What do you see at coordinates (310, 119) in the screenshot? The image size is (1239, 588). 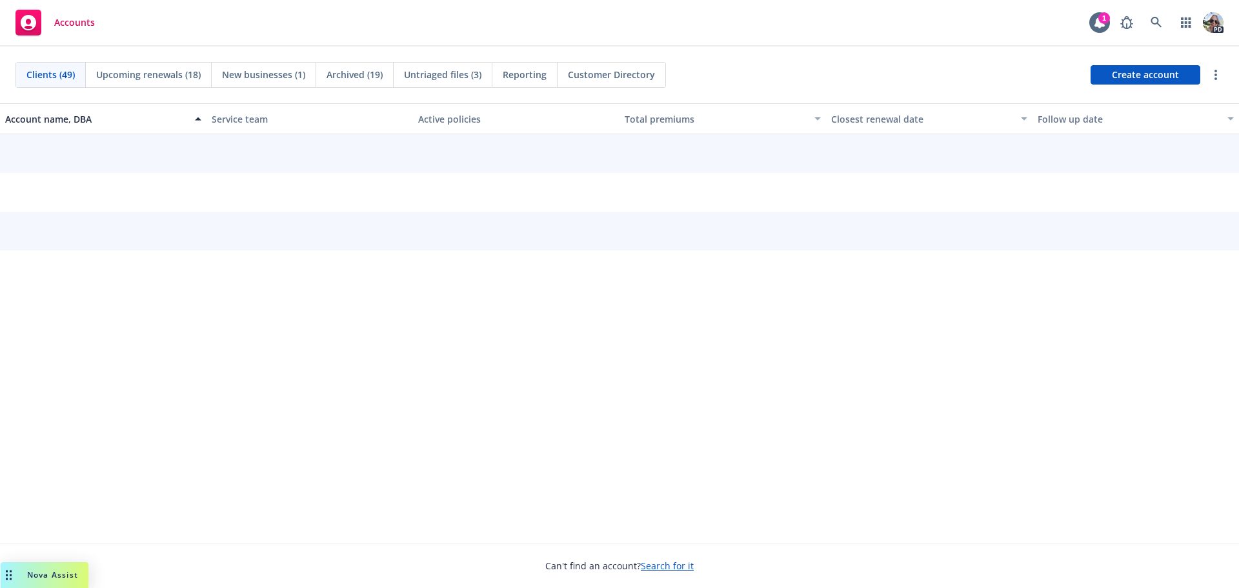 I see `button: Service team` at bounding box center [310, 119].